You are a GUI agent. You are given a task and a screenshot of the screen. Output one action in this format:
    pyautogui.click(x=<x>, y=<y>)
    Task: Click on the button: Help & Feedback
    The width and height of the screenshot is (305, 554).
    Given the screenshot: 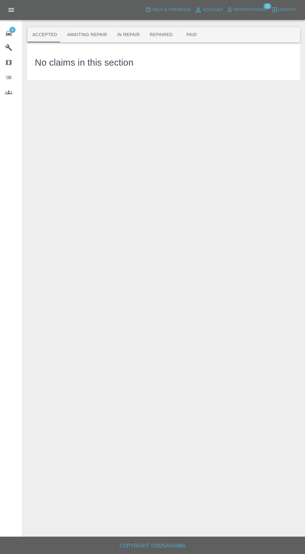 What is the action you would take?
    pyautogui.click(x=168, y=10)
    